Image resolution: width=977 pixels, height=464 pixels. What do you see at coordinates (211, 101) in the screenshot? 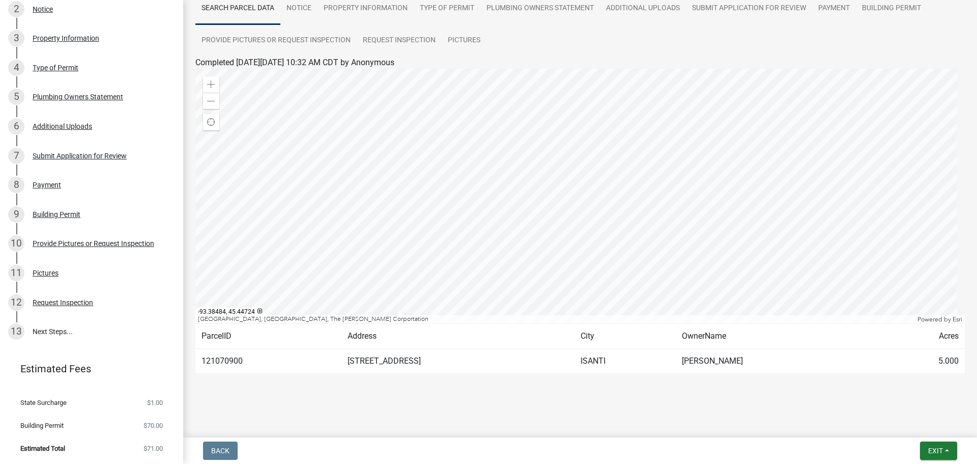
I see `div: Zoom out` at bounding box center [211, 101].